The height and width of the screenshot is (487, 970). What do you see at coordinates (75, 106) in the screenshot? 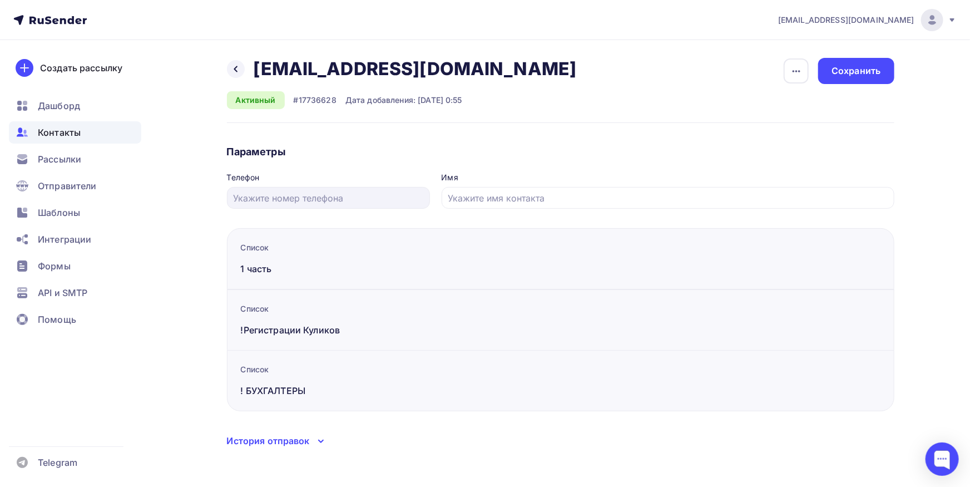
I see `a: Дашборд` at bounding box center [75, 106].